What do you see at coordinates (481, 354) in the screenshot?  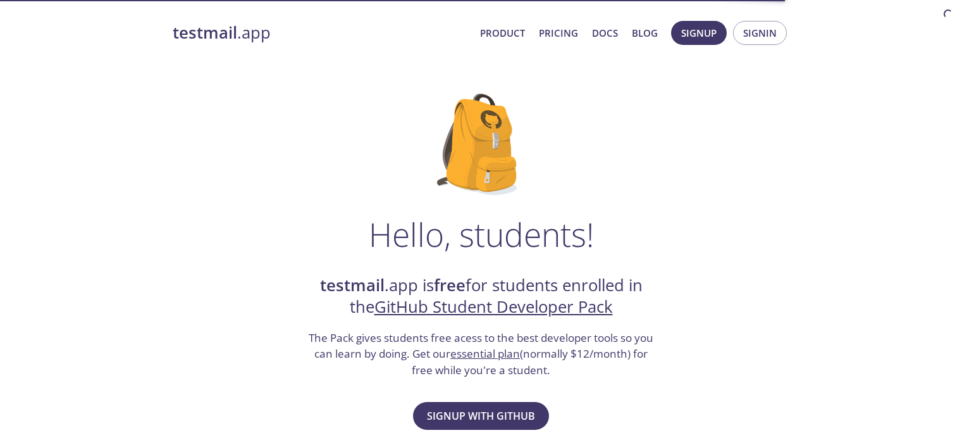 I see `h3: The Pack gives students free acess to the best developer tools so you can learn by doing. Get our...` at bounding box center [481, 354].